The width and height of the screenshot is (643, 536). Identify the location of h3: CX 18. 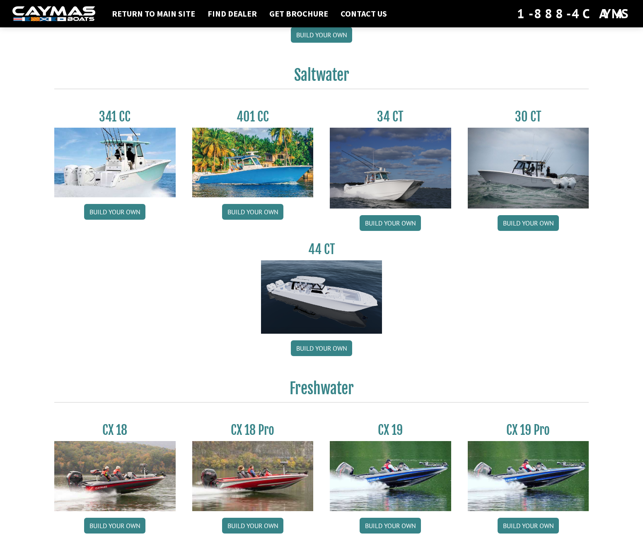
(115, 430).